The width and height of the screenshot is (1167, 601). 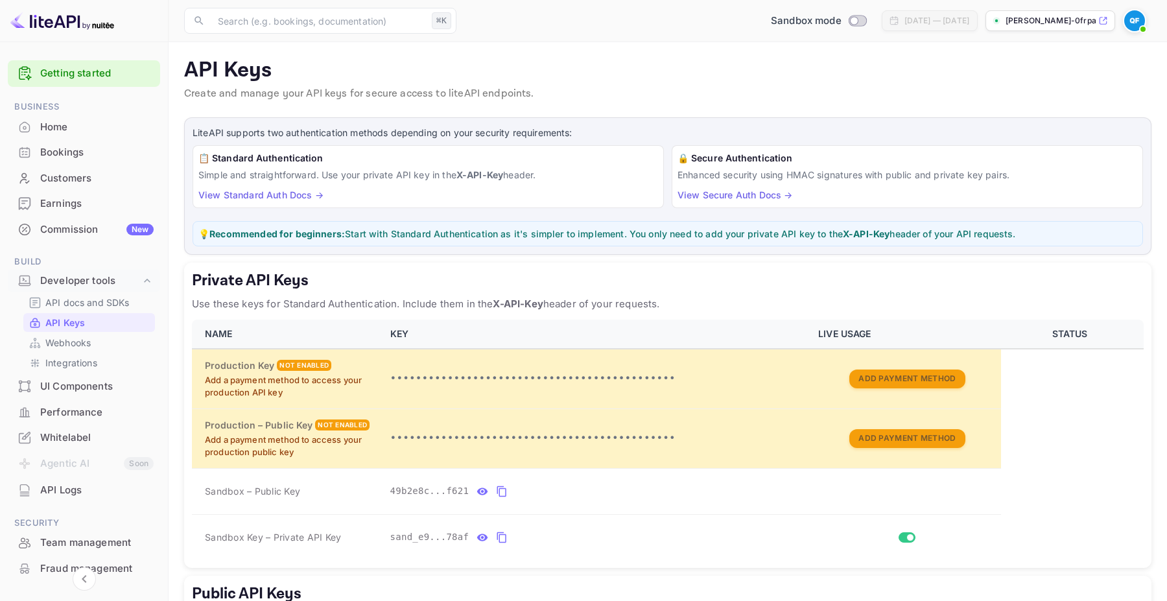 What do you see at coordinates (252, 491) in the screenshot?
I see `span: Sandbox – Public Key` at bounding box center [252, 491].